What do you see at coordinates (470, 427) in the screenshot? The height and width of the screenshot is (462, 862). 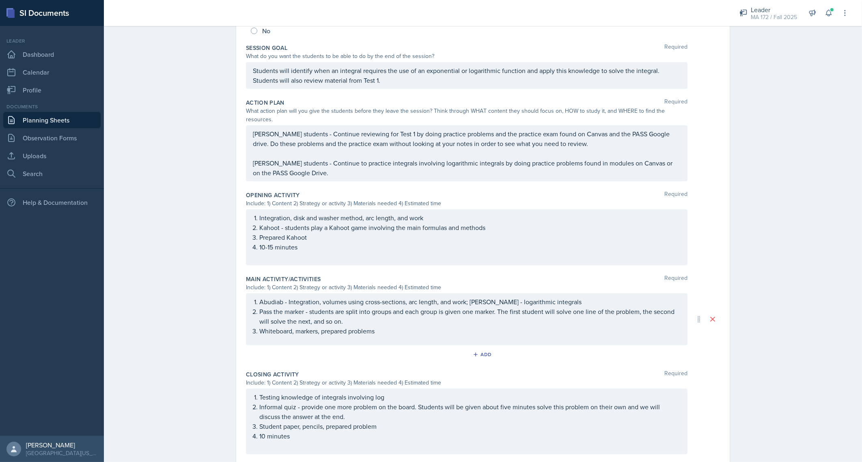 I see `p: Student paper, pencils, prepared problem` at bounding box center [470, 427].